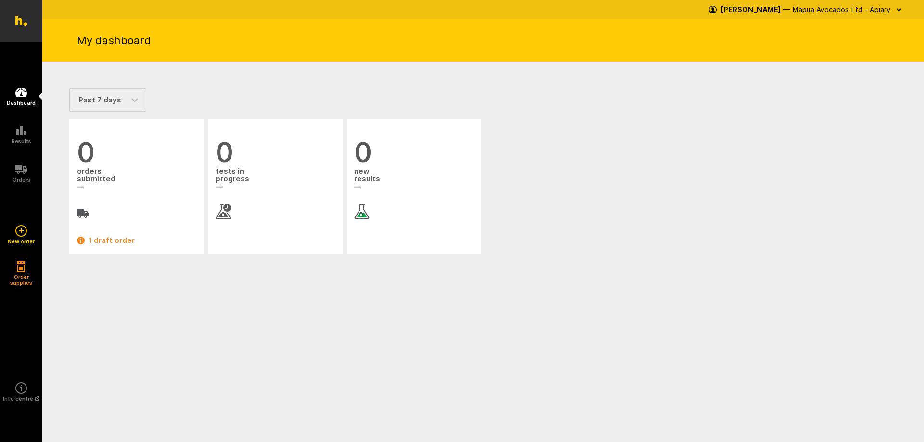  What do you see at coordinates (21, 103) in the screenshot?
I see `h5: Dashboard` at bounding box center [21, 103].